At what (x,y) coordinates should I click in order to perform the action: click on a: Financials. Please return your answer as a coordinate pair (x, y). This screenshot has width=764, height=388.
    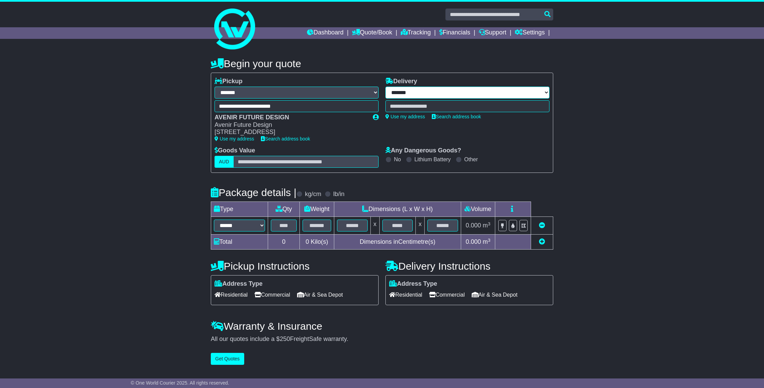
    Looking at the image, I should click on (454, 33).